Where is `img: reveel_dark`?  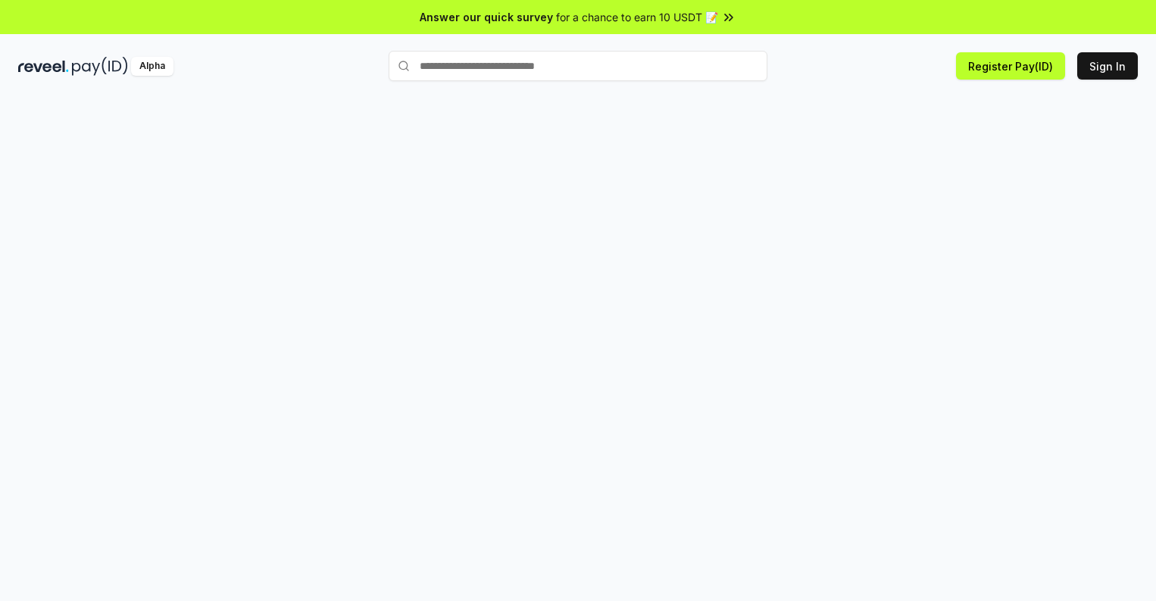 img: reveel_dark is located at coordinates (43, 66).